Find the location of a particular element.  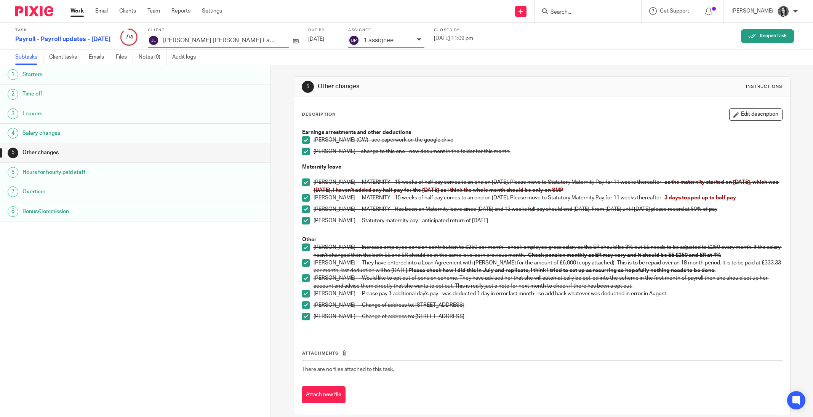

label: Closed by is located at coordinates (453, 30).